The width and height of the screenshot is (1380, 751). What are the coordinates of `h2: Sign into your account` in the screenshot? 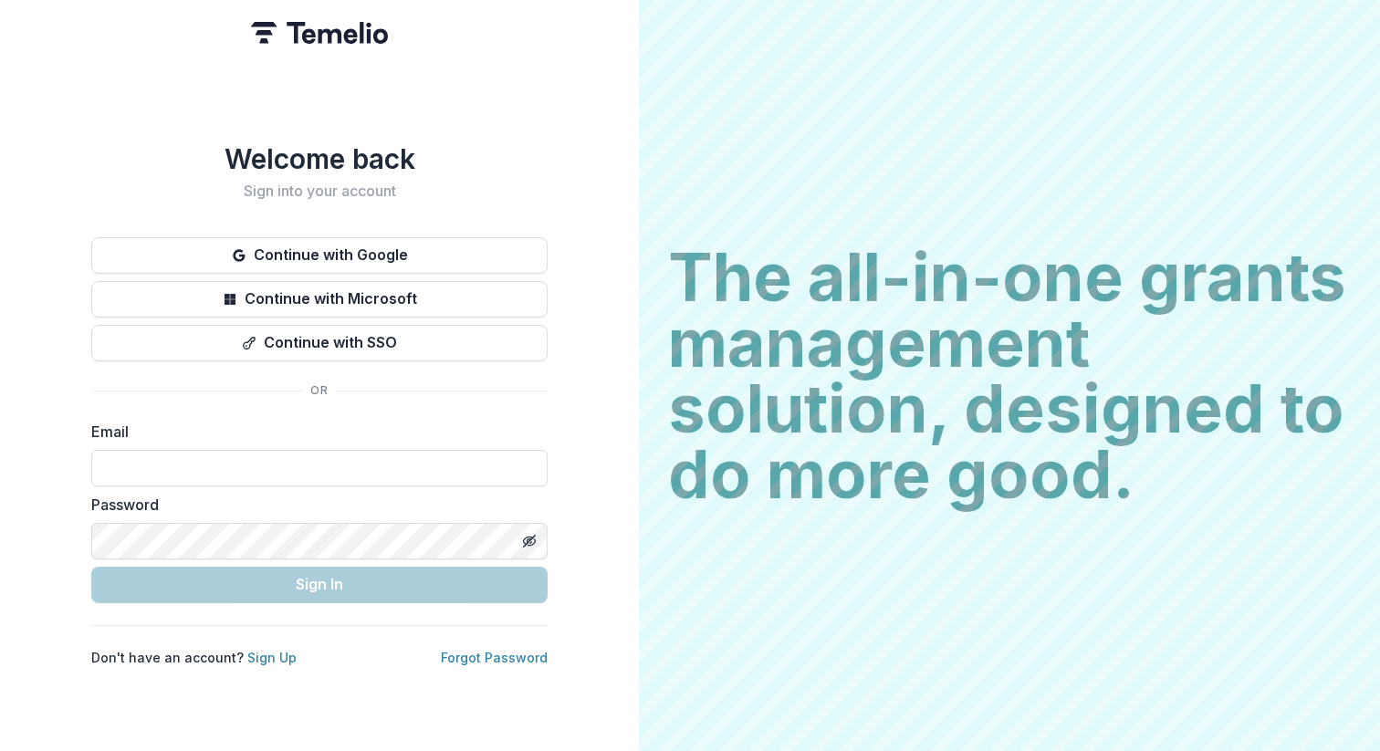 It's located at (319, 191).